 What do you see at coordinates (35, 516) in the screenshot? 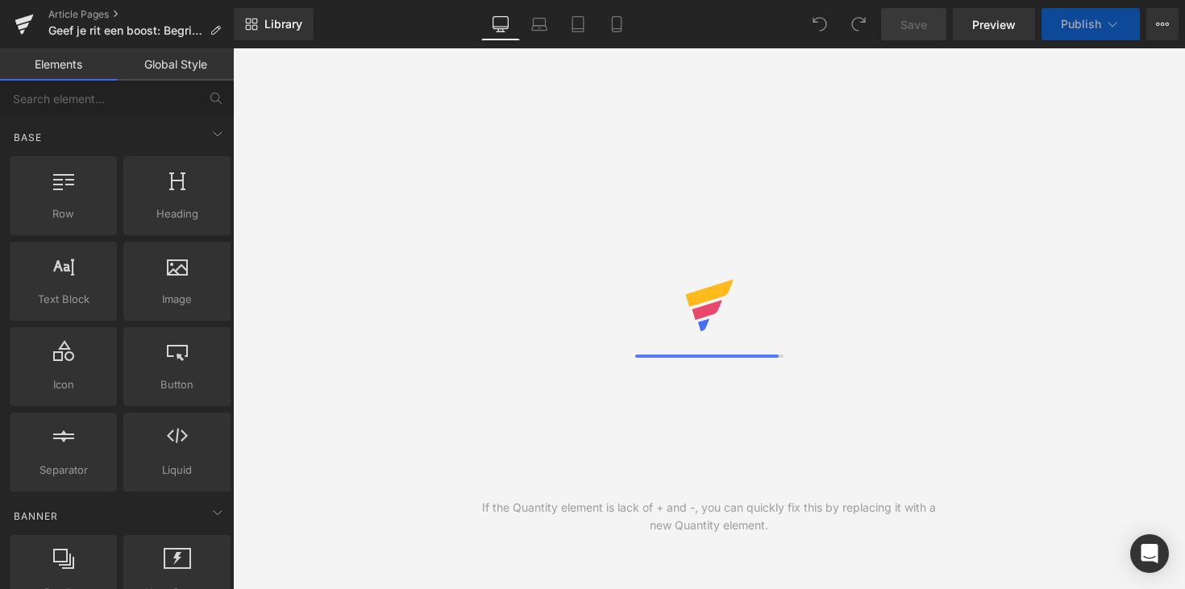
I see `span: Banner` at bounding box center [35, 516].